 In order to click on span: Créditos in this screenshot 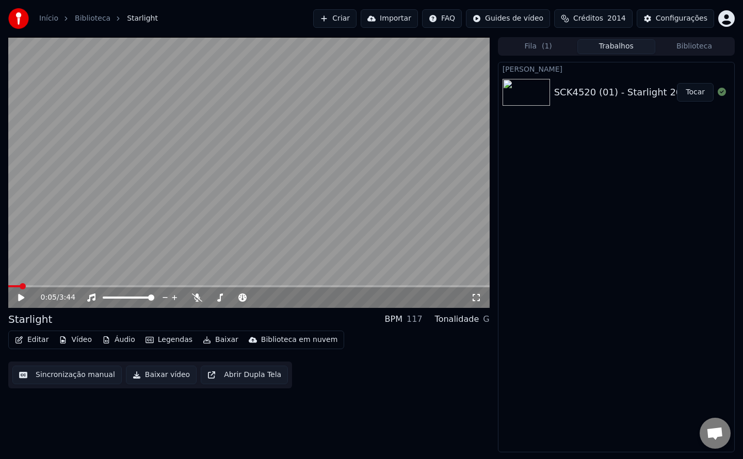, I will do `click(588, 19)`.